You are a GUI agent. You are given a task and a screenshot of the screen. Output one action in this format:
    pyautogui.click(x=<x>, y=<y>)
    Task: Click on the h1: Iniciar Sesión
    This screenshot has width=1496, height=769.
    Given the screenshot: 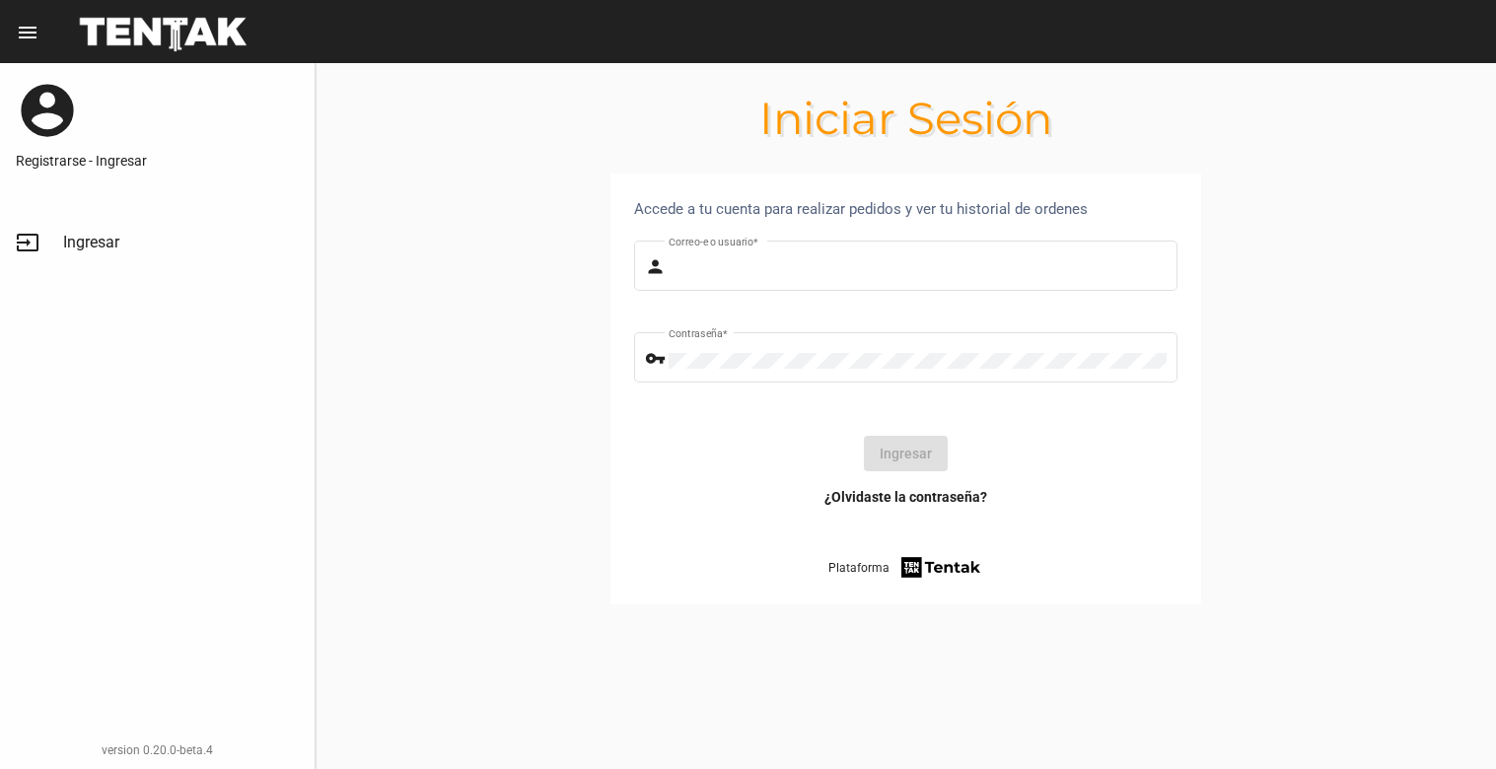 What is the action you would take?
    pyautogui.click(x=906, y=118)
    